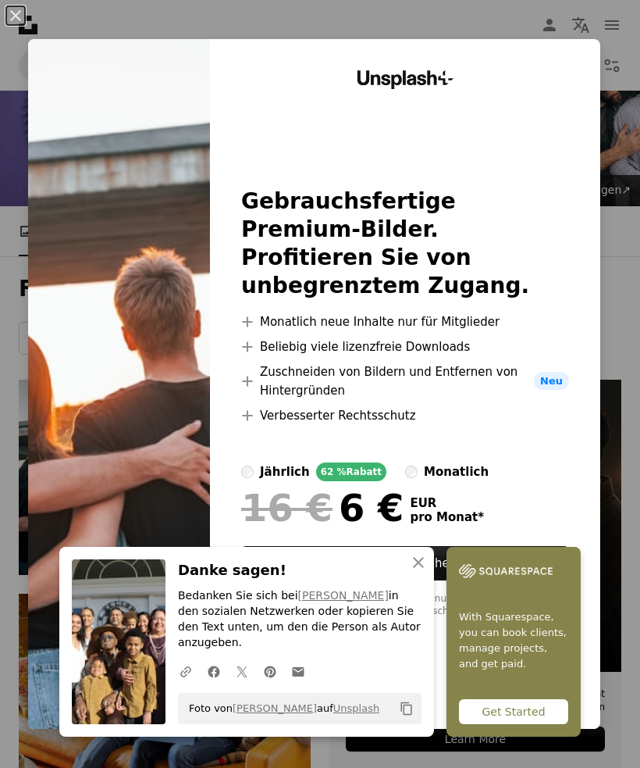  Describe the element at coordinates (447, 503) in the screenshot. I see `span: EUR` at that location.